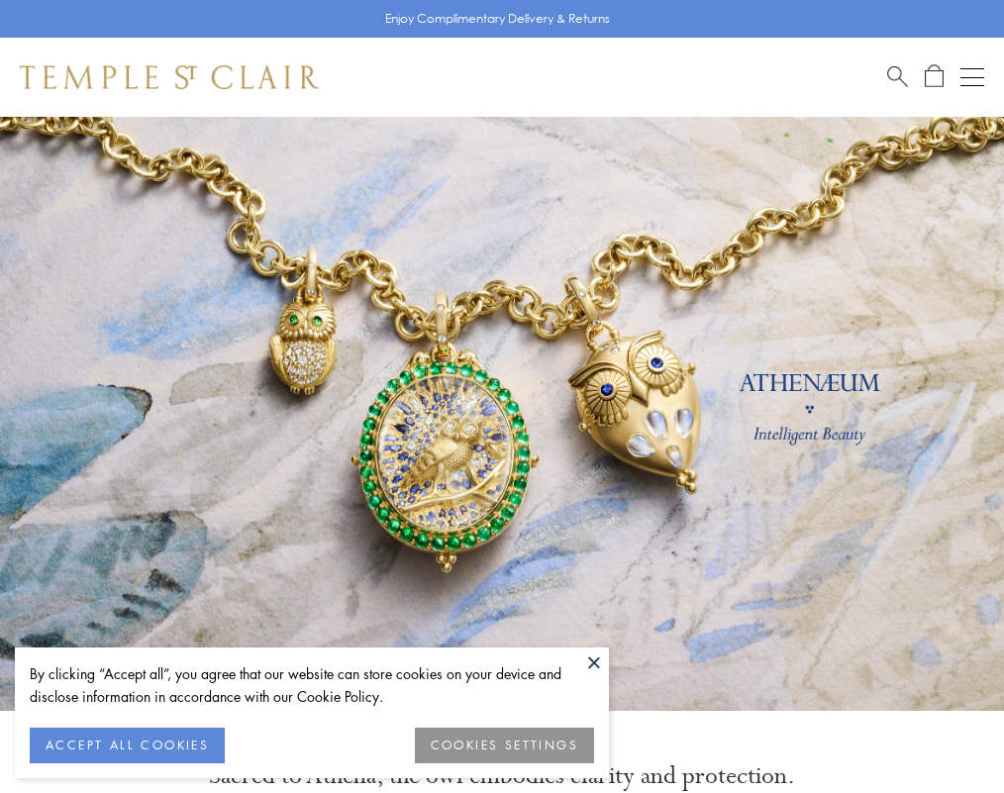 This screenshot has height=793, width=1004. Describe the element at coordinates (934, 76) in the screenshot. I see `a: Open Shopping Bag` at that location.